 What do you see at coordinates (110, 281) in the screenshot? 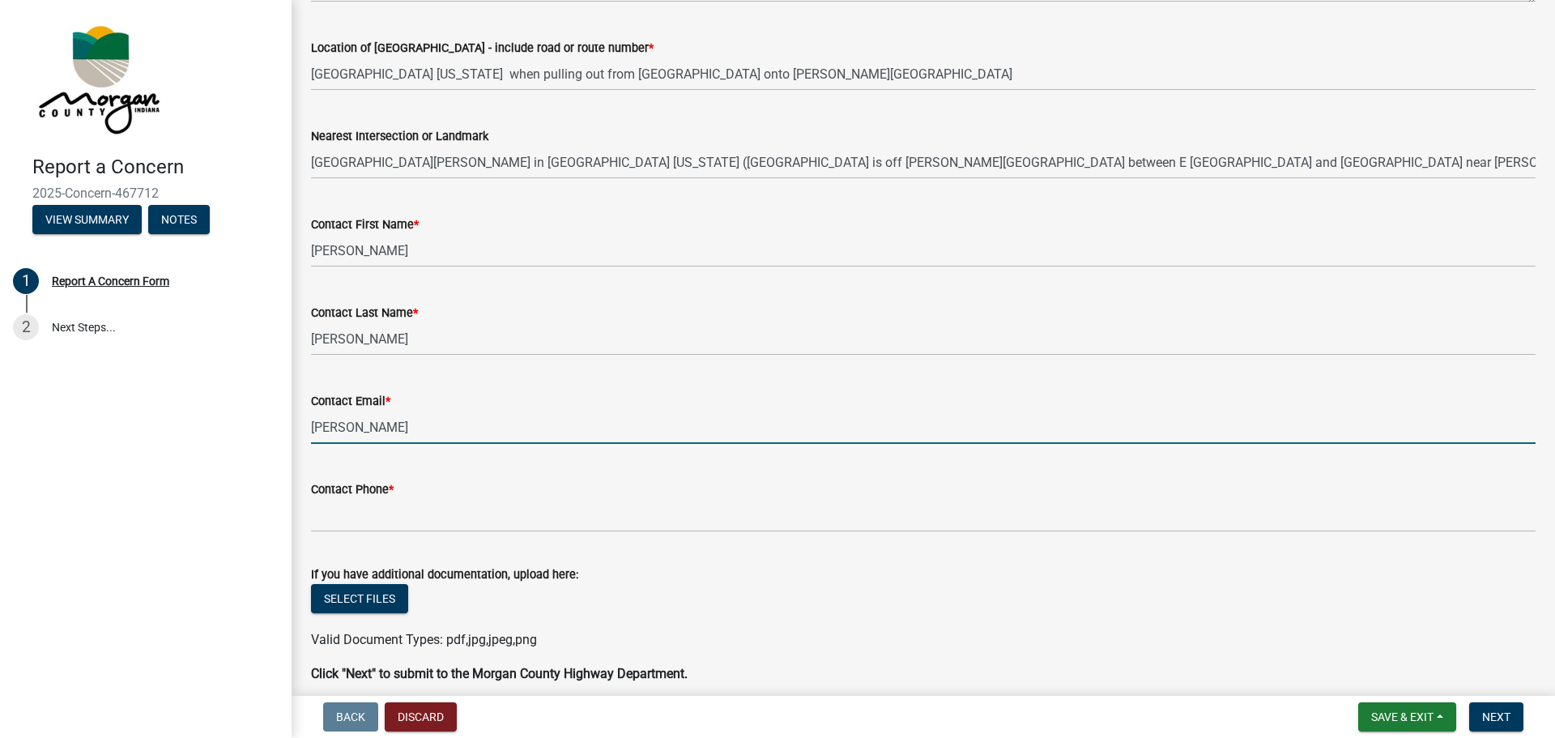
I see `div: Report A Concern Form` at bounding box center [110, 281].